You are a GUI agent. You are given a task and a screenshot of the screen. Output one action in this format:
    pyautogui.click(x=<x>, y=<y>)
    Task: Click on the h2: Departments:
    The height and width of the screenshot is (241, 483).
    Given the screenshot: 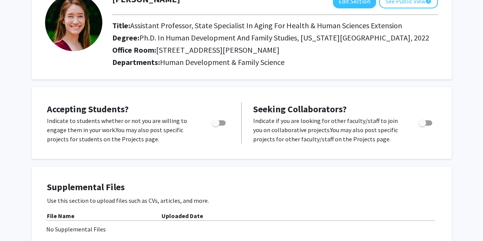 What is the action you would take?
    pyautogui.click(x=275, y=62)
    